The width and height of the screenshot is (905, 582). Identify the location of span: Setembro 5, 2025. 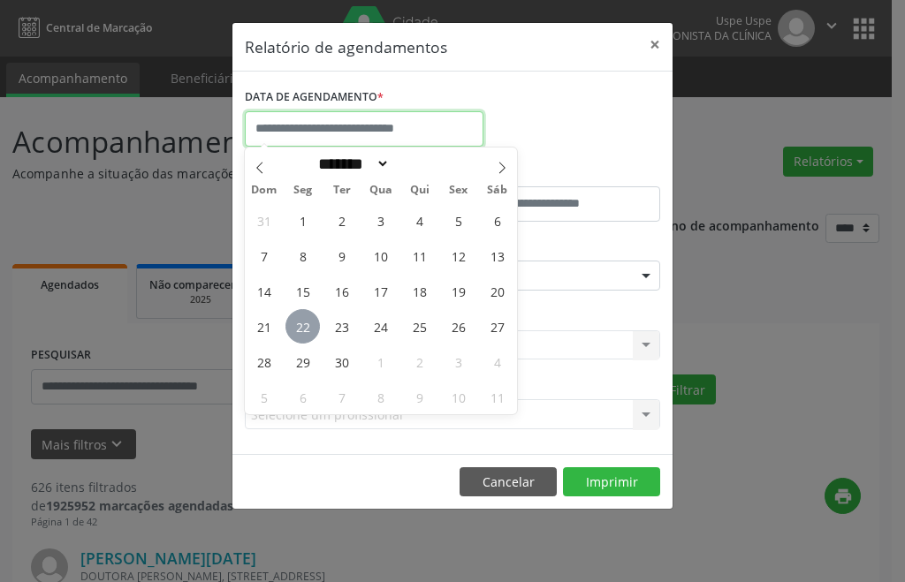
(458, 220).